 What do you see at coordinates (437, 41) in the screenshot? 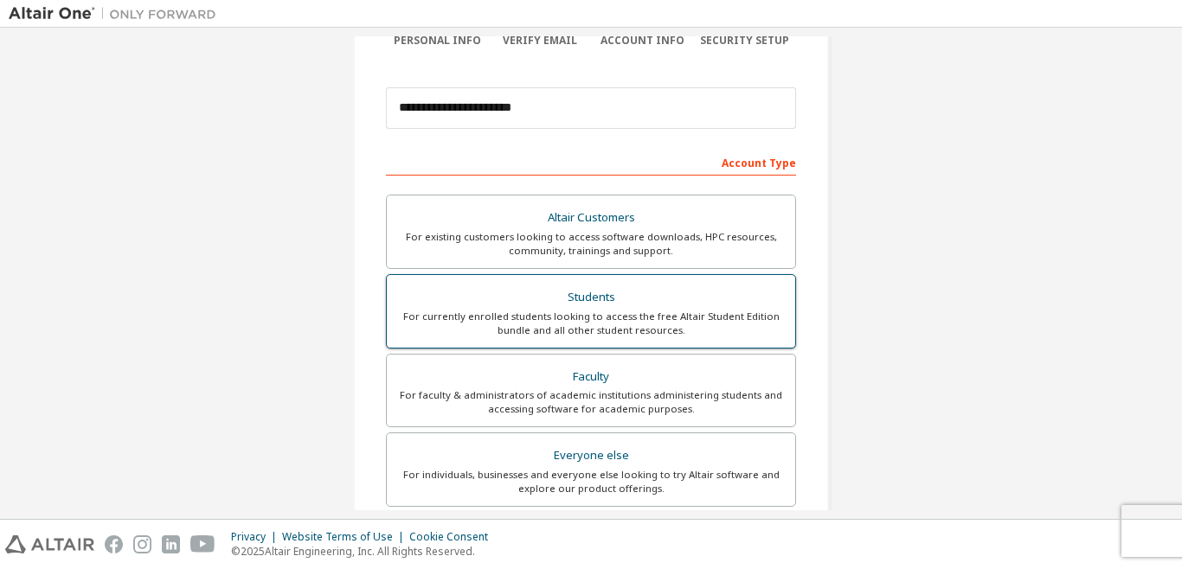
I see `div: Personal Info` at bounding box center [437, 41].